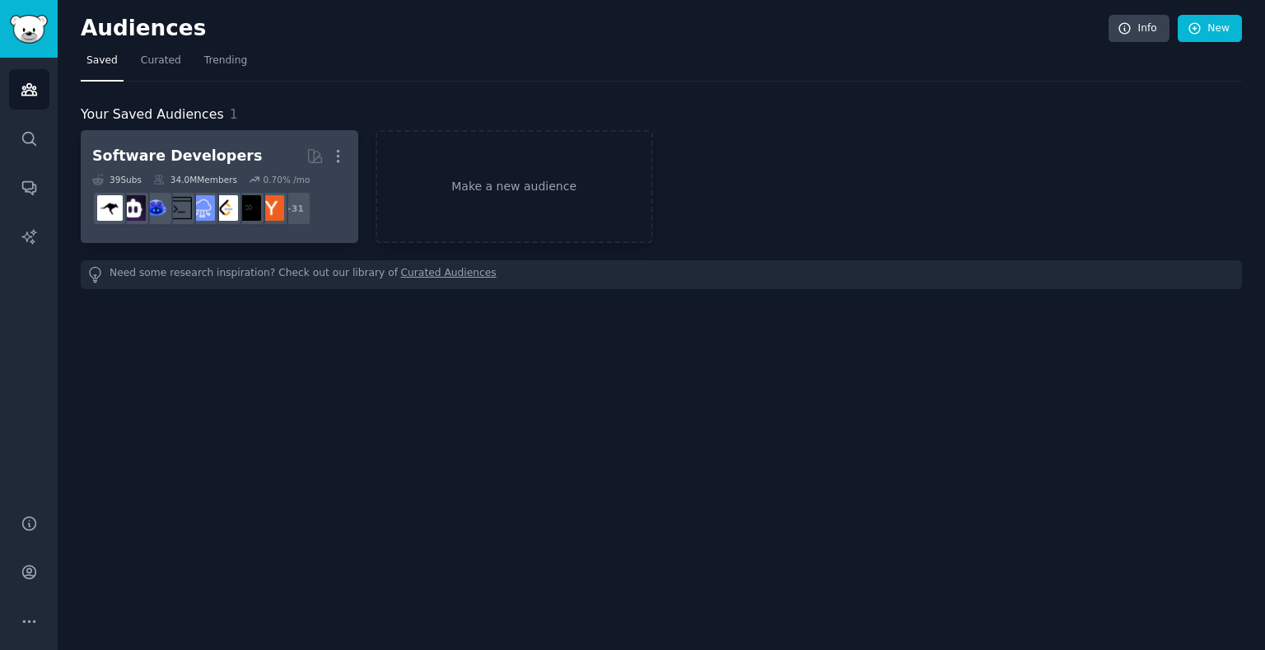  Describe the element at coordinates (219, 186) in the screenshot. I see `a: Software Developers39Subs34.0MMembers0.70% /mo+31ycombinatorArtificialInteligenceleetcodeSaaSAskP...` at that location.